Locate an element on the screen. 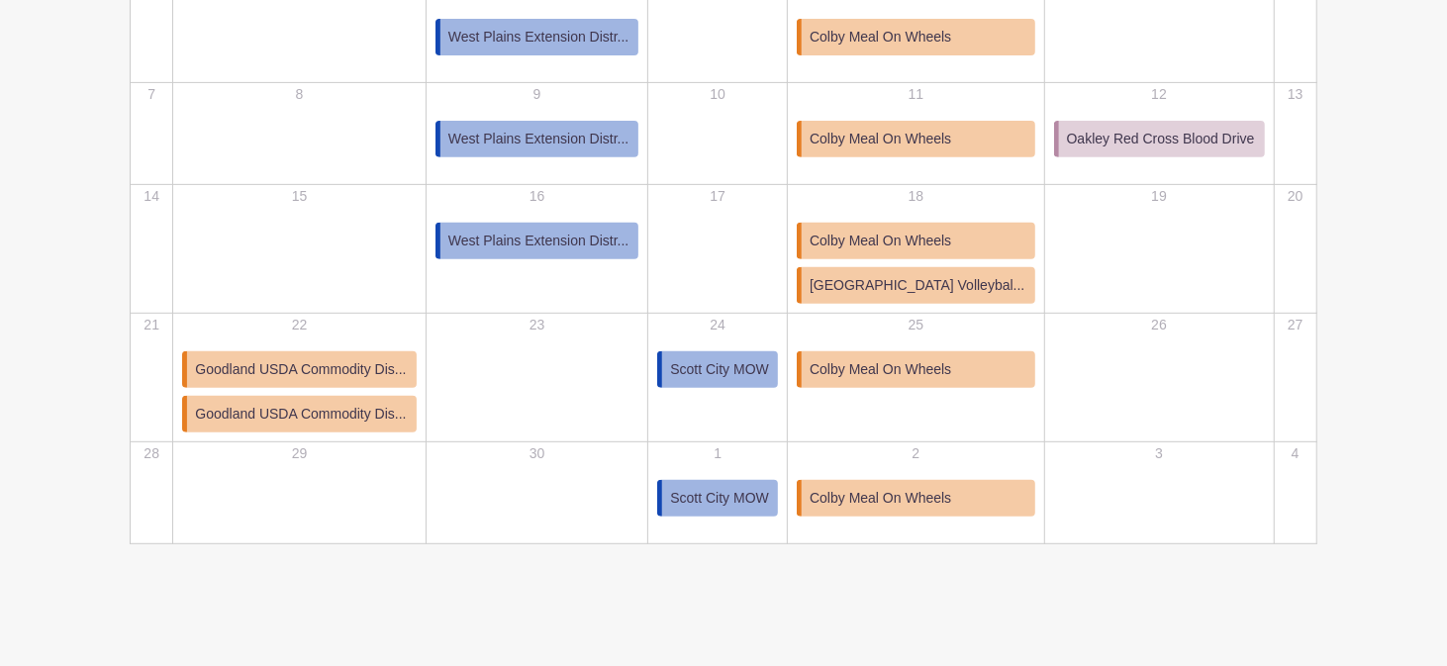  p: 3 is located at coordinates (1159, 453).